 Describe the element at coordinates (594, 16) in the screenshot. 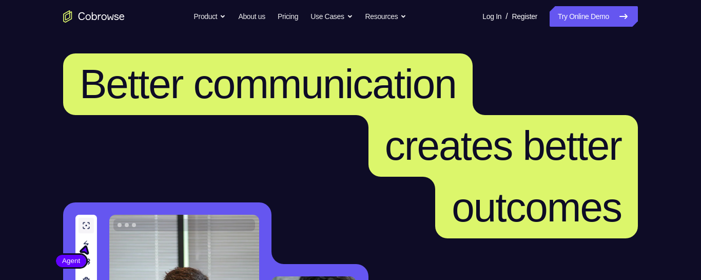

I see `a: Try Online Demo` at that location.